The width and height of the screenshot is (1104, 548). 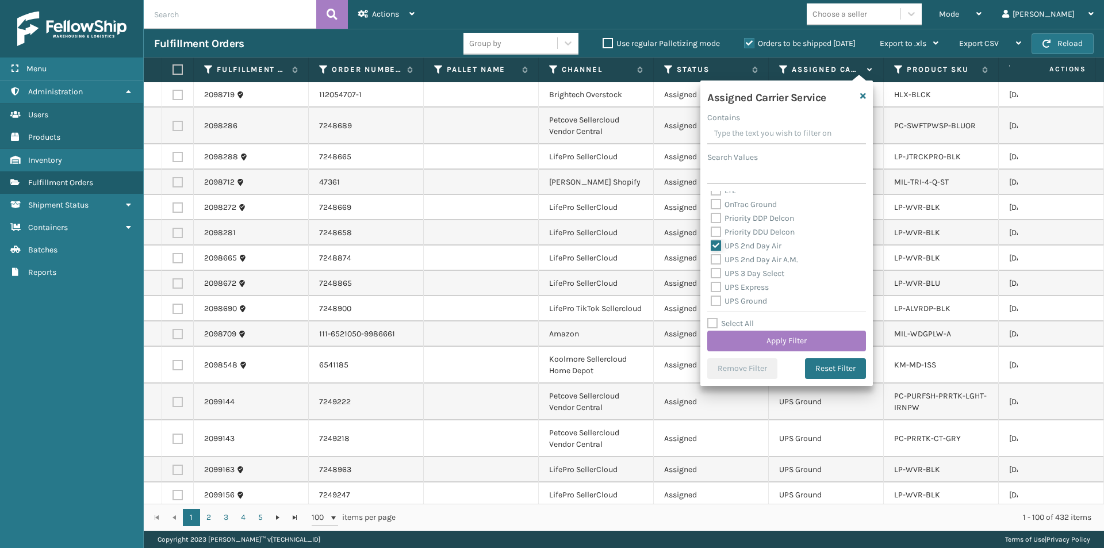 What do you see at coordinates (48, 227) in the screenshot?
I see `span: Containers` at bounding box center [48, 227].